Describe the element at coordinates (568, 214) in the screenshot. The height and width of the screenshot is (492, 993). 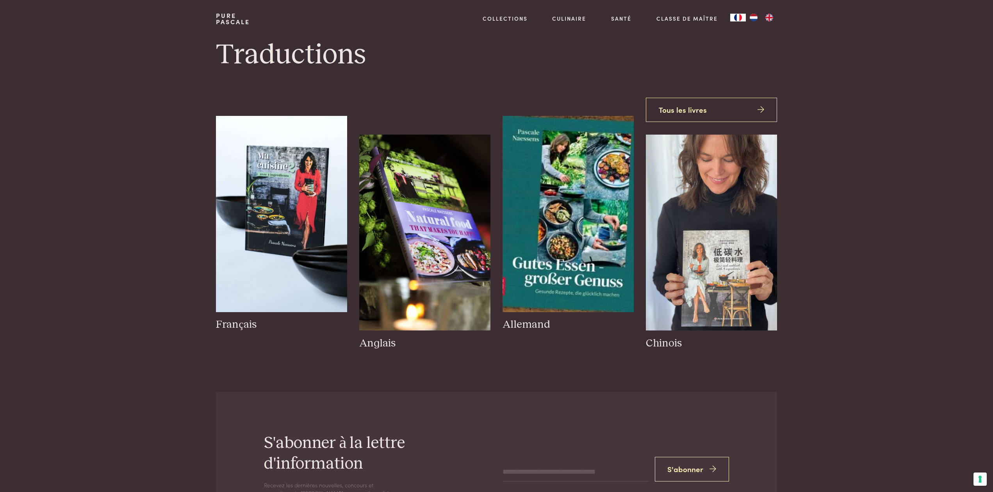
I see `img: livre-allemand-pascale-naessens-traductions` at that location.